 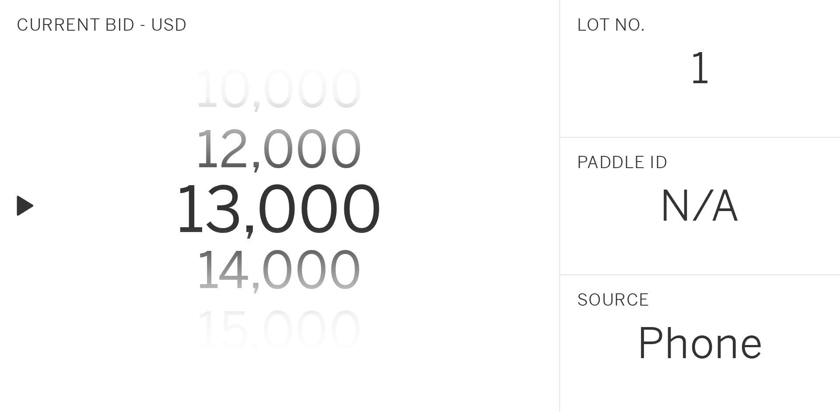 I want to click on div: PADDLE ID, so click(x=623, y=162).